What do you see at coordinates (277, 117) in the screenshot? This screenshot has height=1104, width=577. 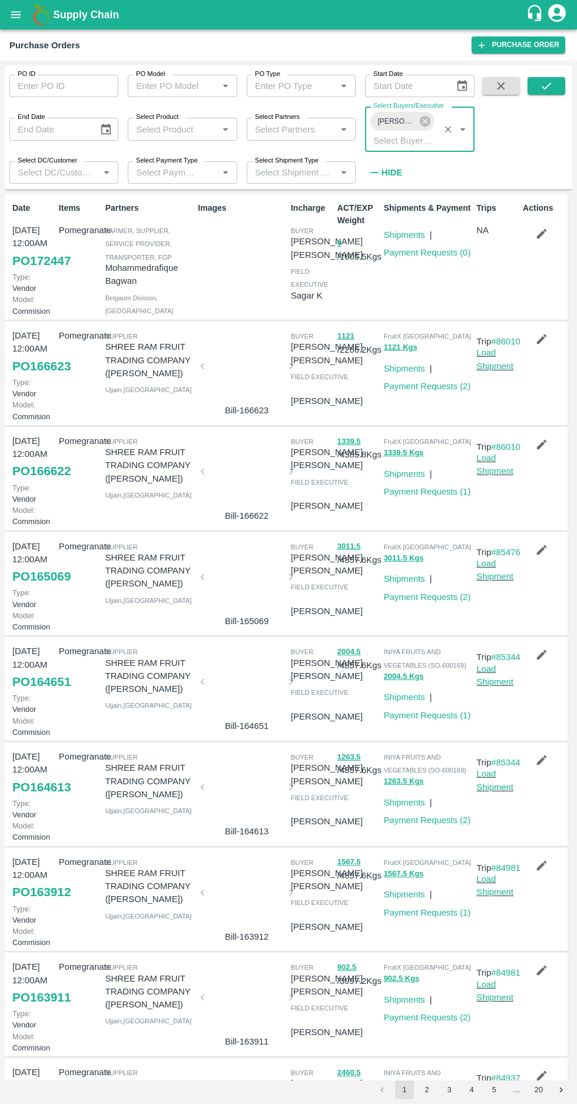 I see `label: Select Partners` at bounding box center [277, 117].